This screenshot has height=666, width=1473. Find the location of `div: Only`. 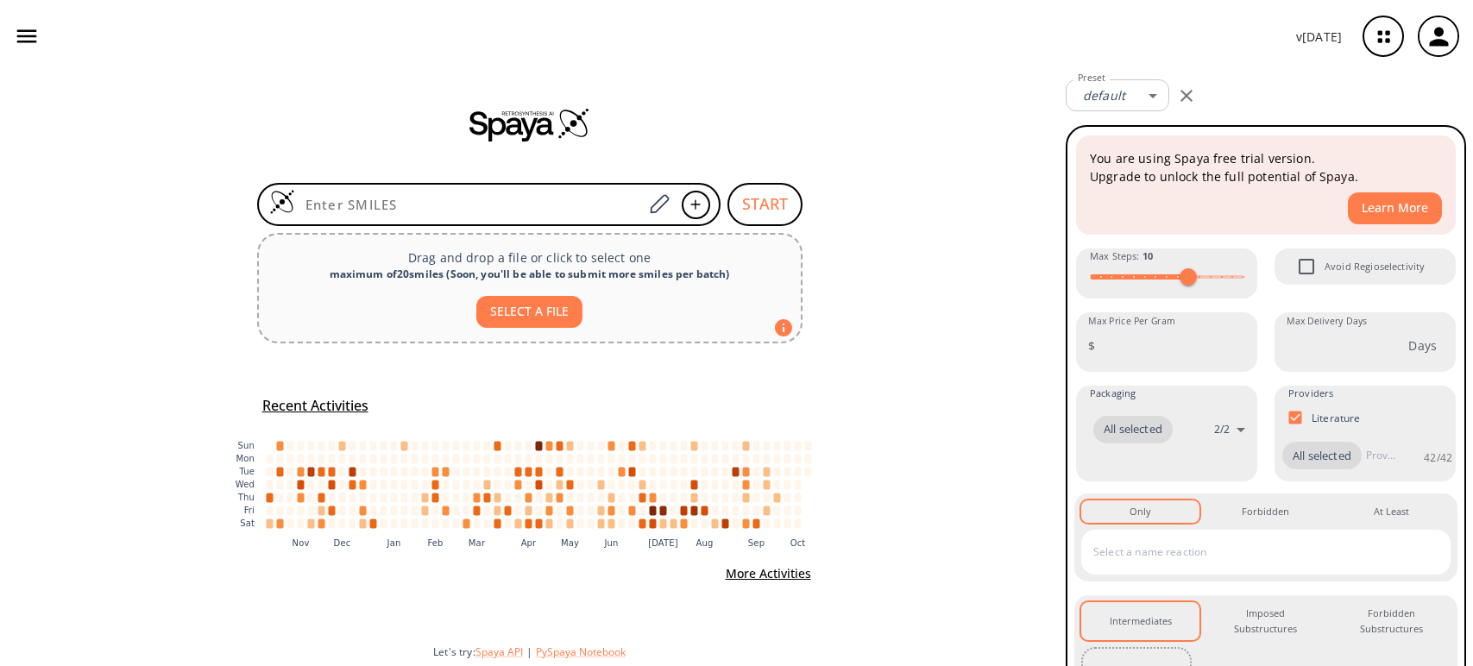

div: Only is located at coordinates (1140, 512).